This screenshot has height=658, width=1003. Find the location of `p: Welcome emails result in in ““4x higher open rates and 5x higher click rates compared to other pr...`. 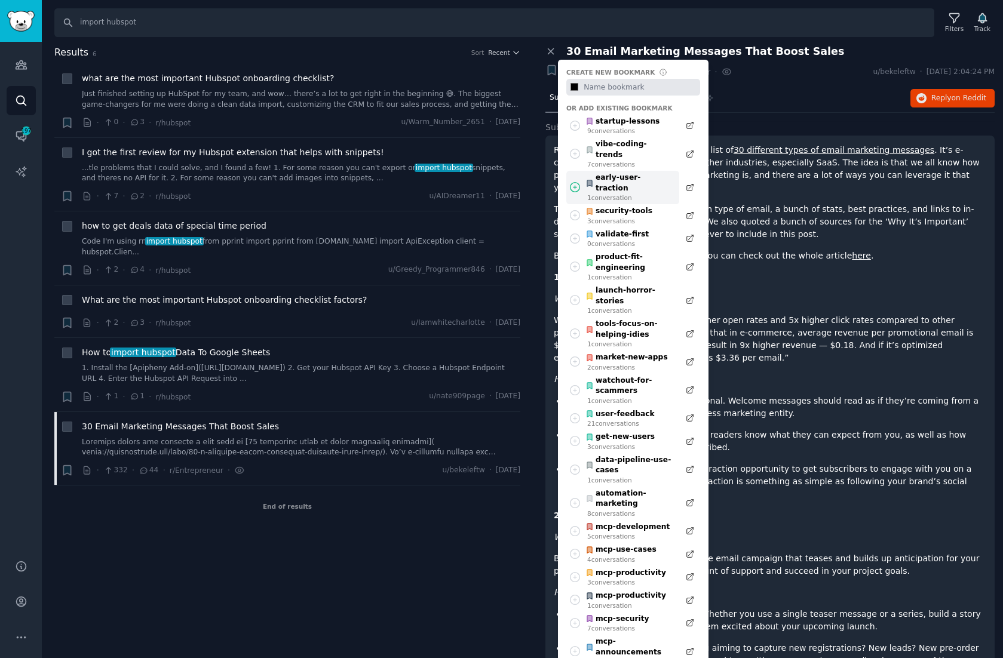

p: Welcome emails result in in ““4x higher open rates and 5x higher click rates compared to other pr... is located at coordinates (770, 339).